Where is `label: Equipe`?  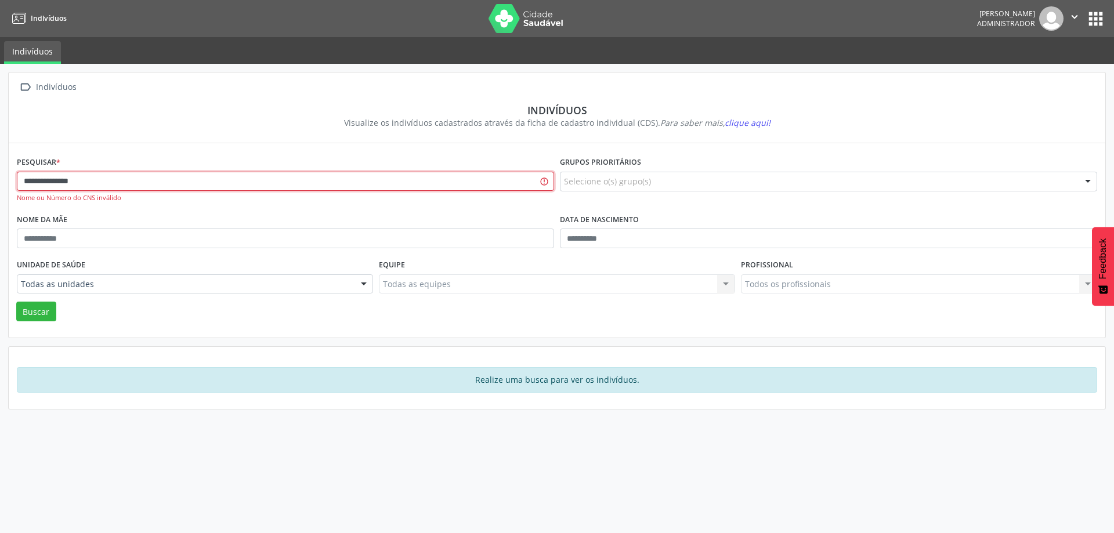
label: Equipe is located at coordinates (392, 265).